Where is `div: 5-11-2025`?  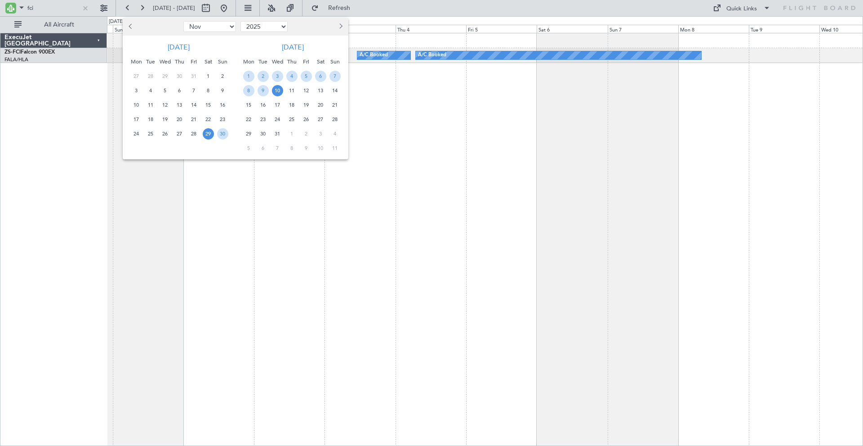
div: 5-11-2025 is located at coordinates (165, 90).